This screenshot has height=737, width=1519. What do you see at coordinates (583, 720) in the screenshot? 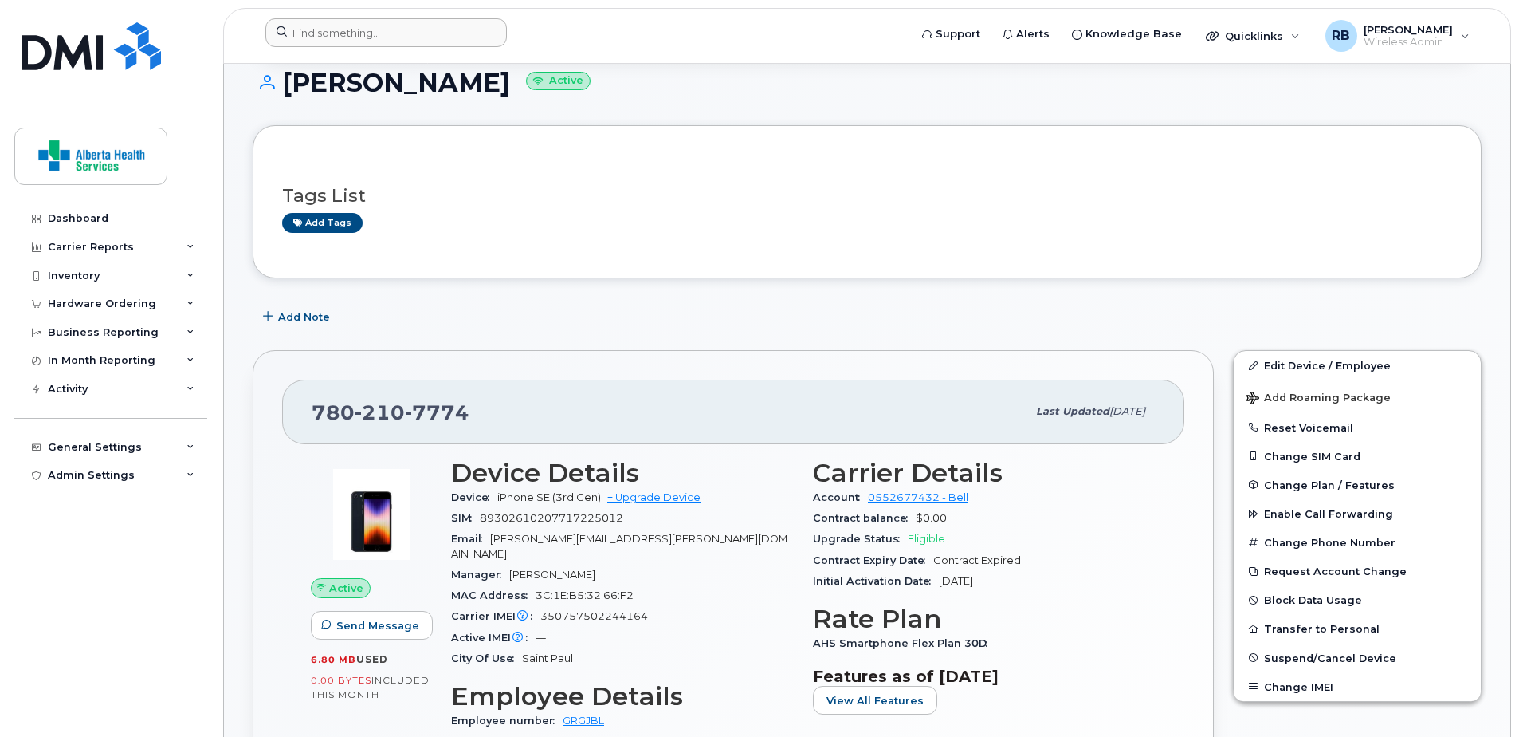
I see `a: GRGJBL` at bounding box center [583, 720].